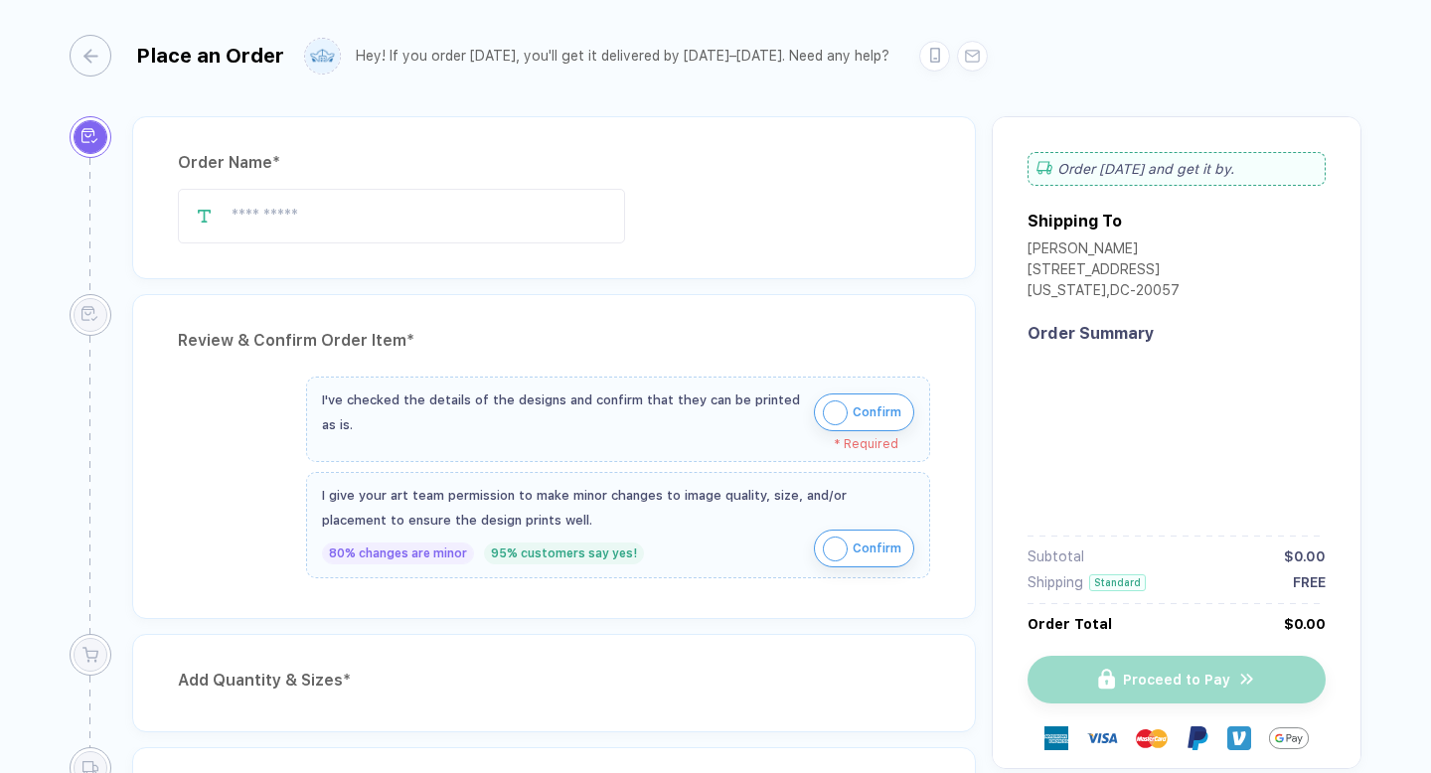  Describe the element at coordinates (1117, 582) in the screenshot. I see `div: Standard` at that location.